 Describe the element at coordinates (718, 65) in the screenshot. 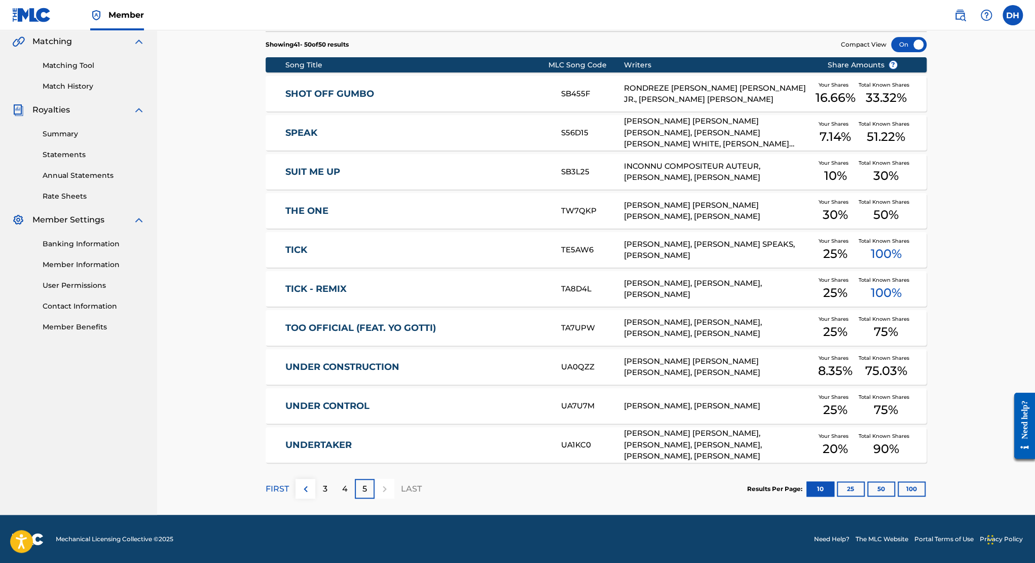

I see `div: Writers` at that location.